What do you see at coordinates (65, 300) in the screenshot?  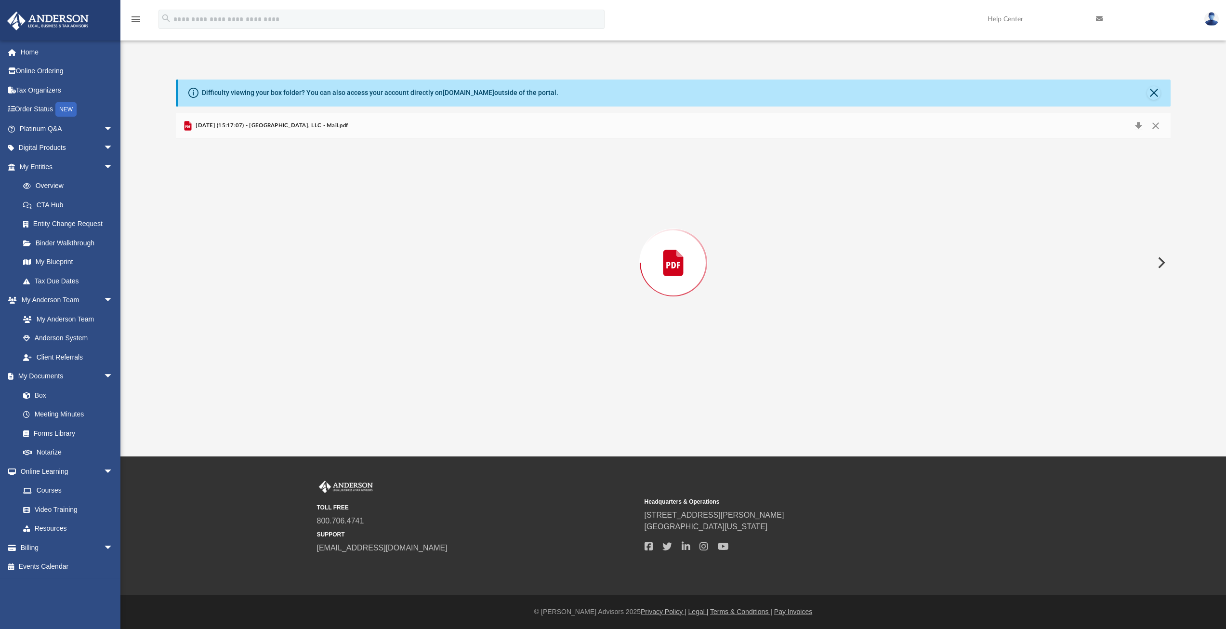 I see `a: My Anderson Teamarrow_drop_down` at bounding box center [65, 300].